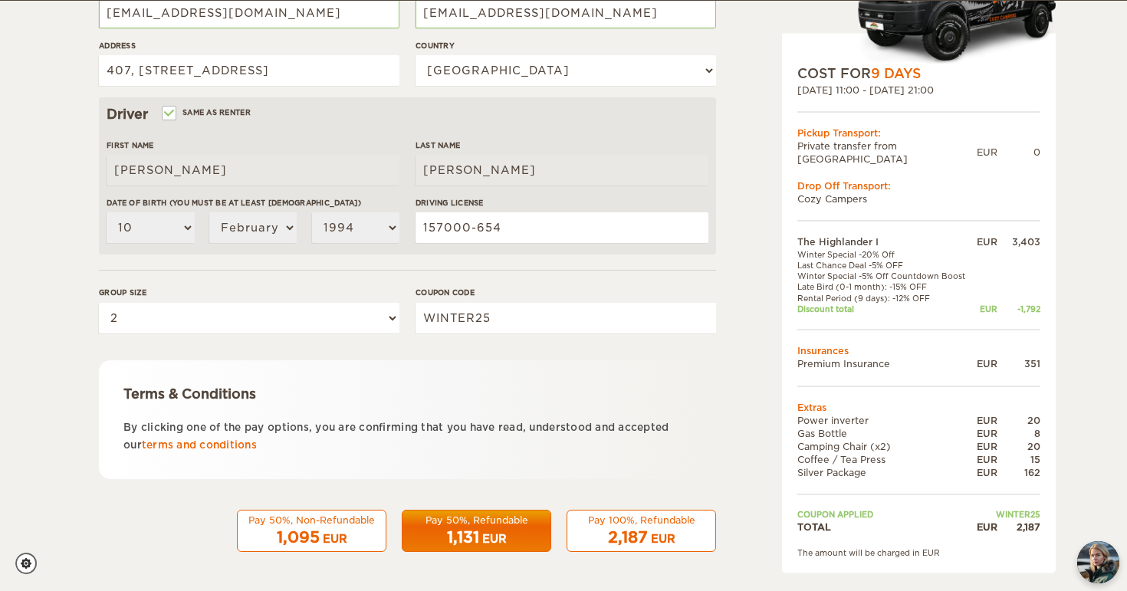  Describe the element at coordinates (407, 394) in the screenshot. I see `div: Terms & Conditions` at that location.